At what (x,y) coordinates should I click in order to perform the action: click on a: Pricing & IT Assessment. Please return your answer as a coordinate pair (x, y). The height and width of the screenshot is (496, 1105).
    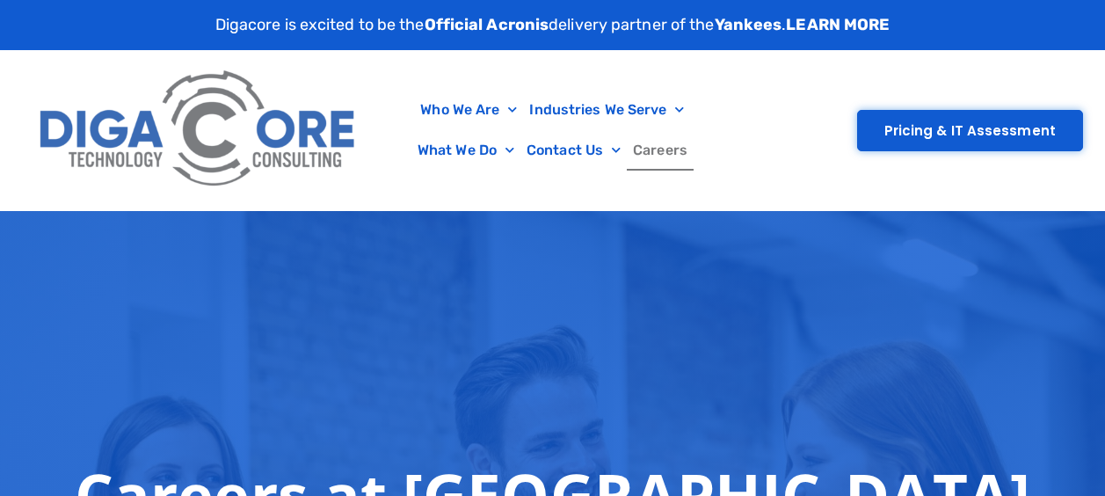
    Looking at the image, I should click on (970, 130).